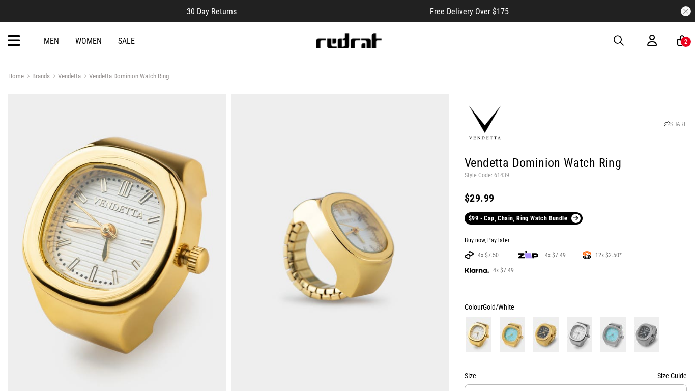 This screenshot has height=391, width=695. What do you see at coordinates (682, 41) in the screenshot?
I see `a: 2` at bounding box center [682, 41].